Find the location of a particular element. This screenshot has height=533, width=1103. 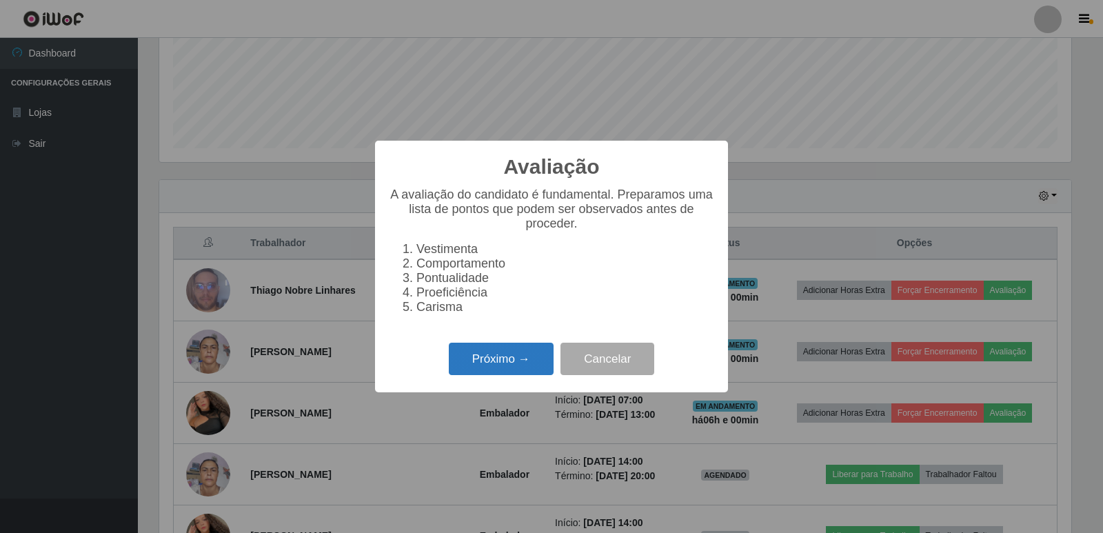

li: Comportamento is located at coordinates (565, 263).